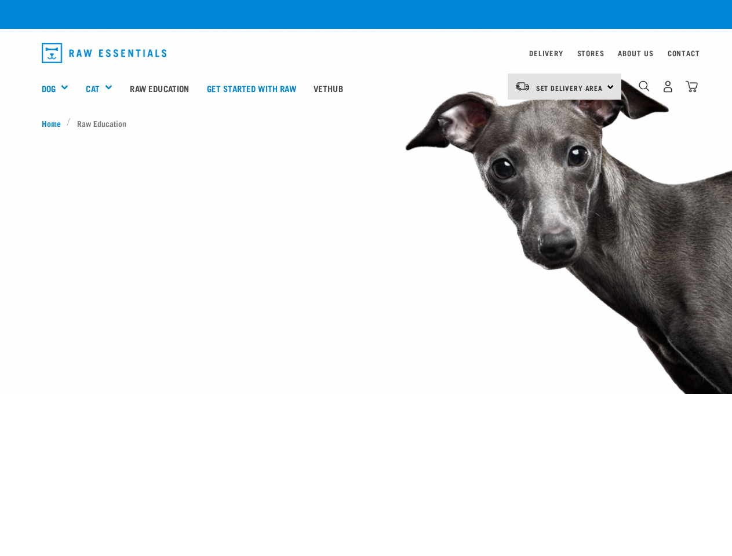 This screenshot has width=732, height=556. What do you see at coordinates (251, 88) in the screenshot?
I see `a: Get started with Raw` at bounding box center [251, 88].